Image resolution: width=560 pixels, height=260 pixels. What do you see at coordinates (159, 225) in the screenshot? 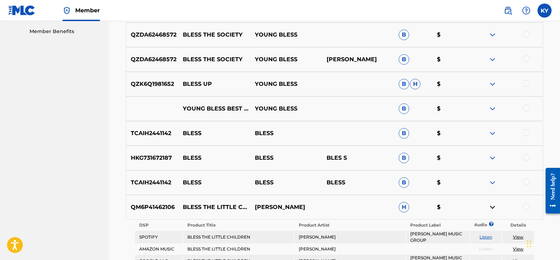
I see `th: DSP` at bounding box center [159, 225].